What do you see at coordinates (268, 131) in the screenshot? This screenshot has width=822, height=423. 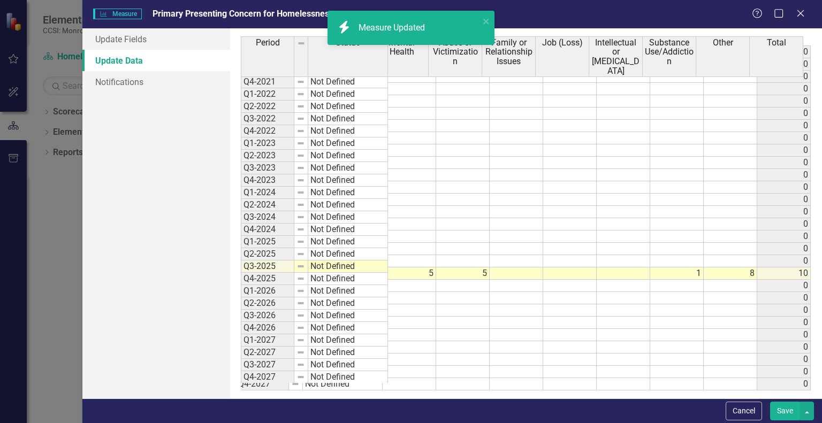 I see `td: Q4-2022` at bounding box center [268, 131].